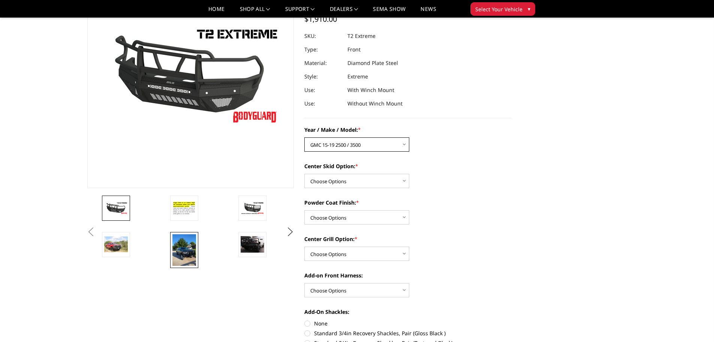  I want to click on dd: Without Winch Mount, so click(375, 103).